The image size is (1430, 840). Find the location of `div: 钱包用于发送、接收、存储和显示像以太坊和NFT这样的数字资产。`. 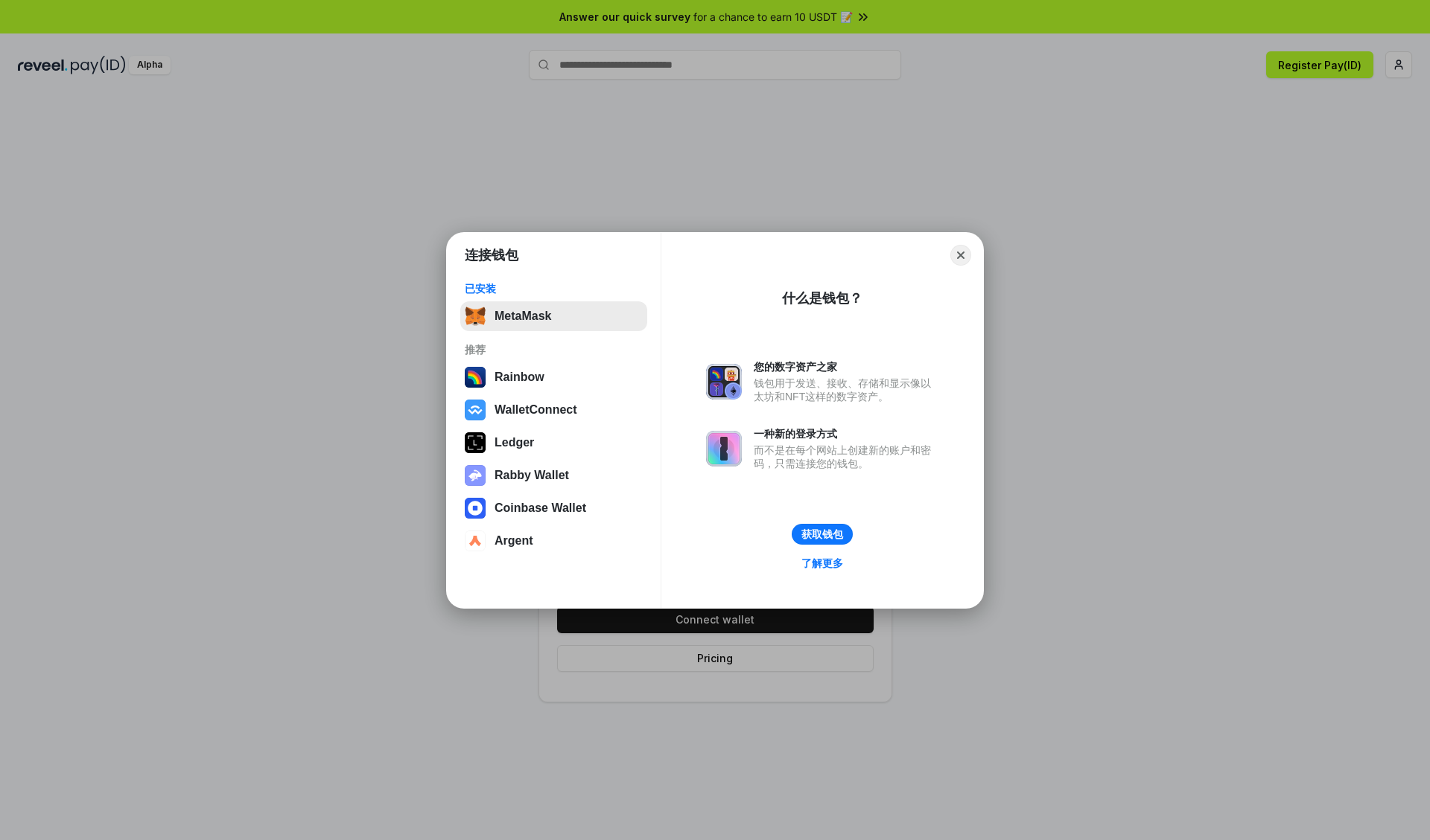

div: 钱包用于发送、接收、存储和显示像以太坊和NFT这样的数字资产。 is located at coordinates (846, 390).